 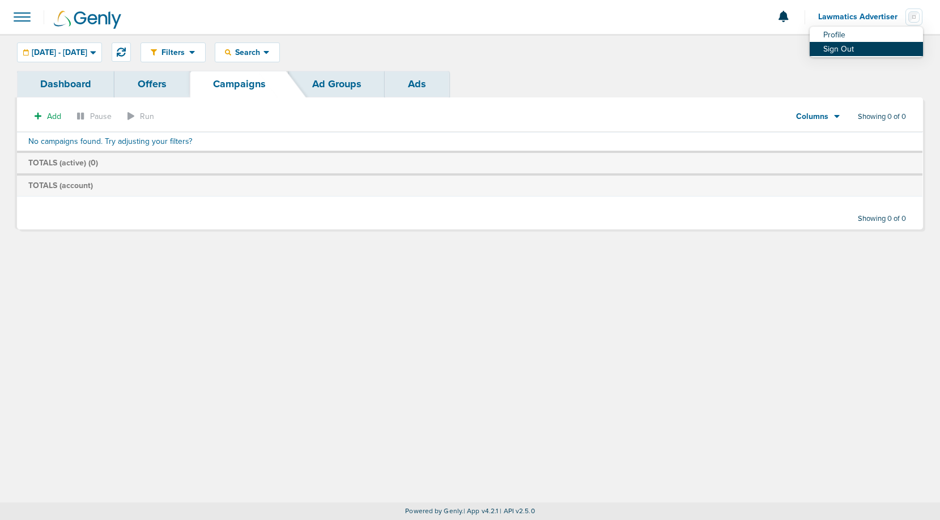 What do you see at coordinates (173, 52) in the screenshot?
I see `span: Filters` at bounding box center [173, 52].